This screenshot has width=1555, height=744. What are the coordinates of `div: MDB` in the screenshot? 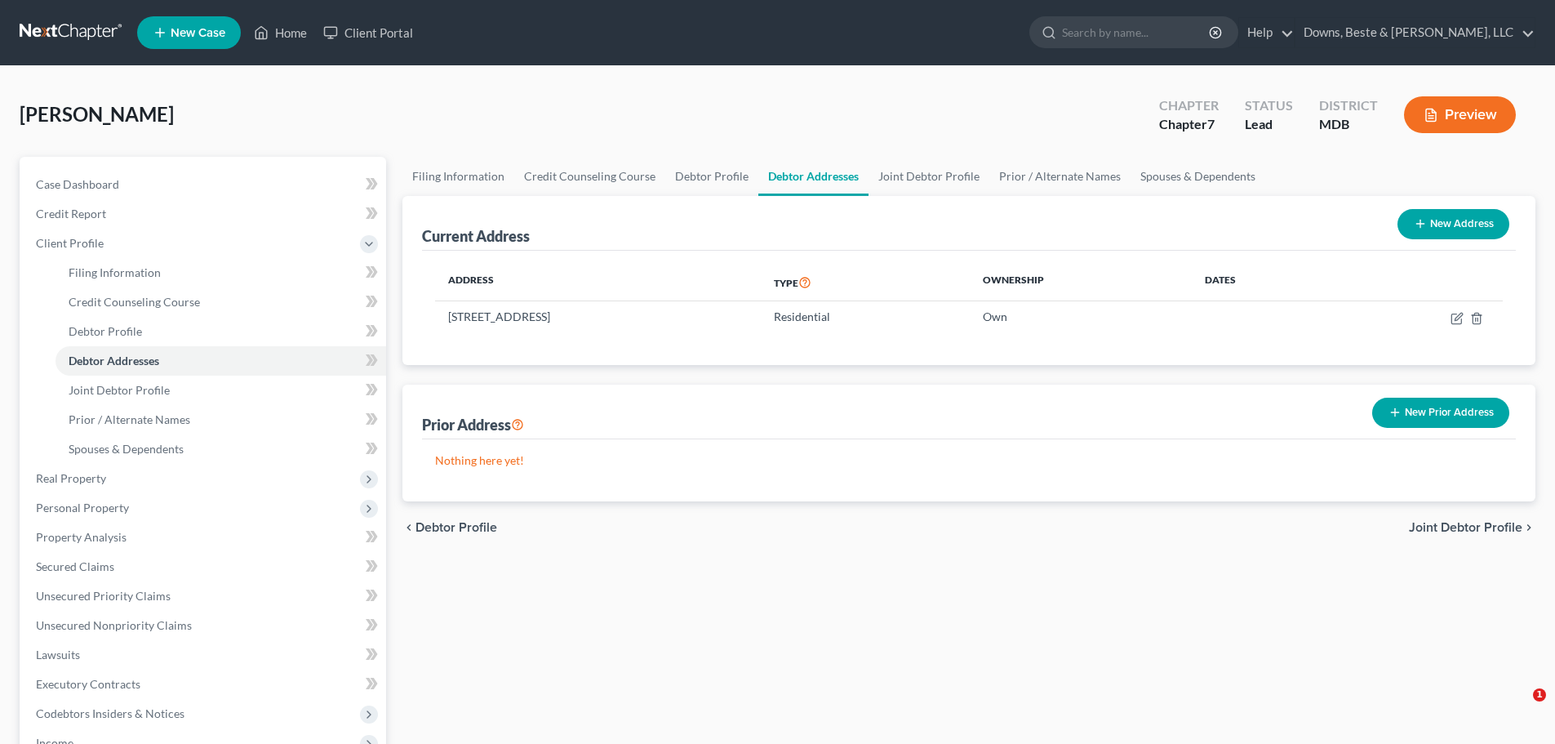 It's located at (1349, 124).